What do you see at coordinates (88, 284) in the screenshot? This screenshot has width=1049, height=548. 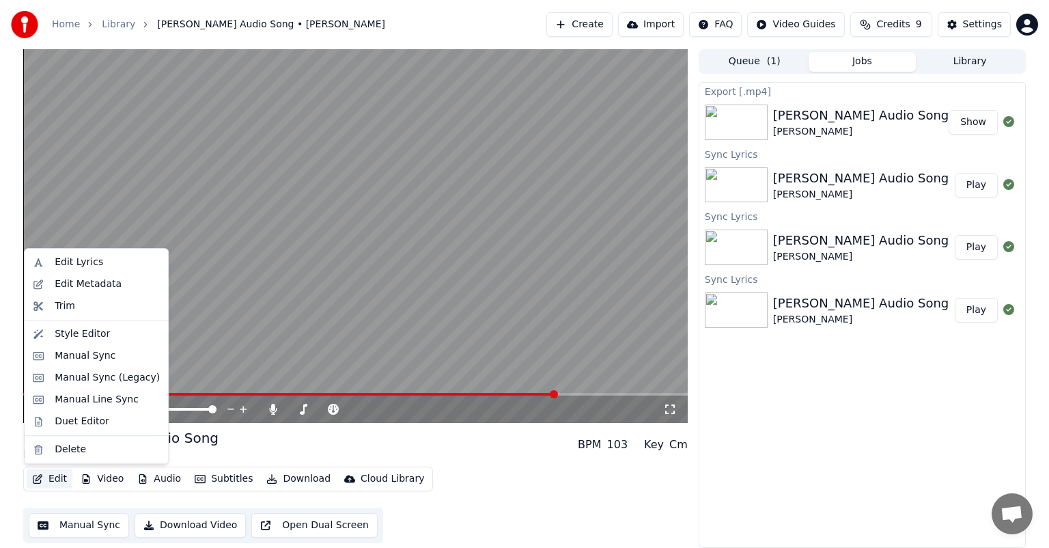 I see `div: Edit Metadata` at bounding box center [88, 284].